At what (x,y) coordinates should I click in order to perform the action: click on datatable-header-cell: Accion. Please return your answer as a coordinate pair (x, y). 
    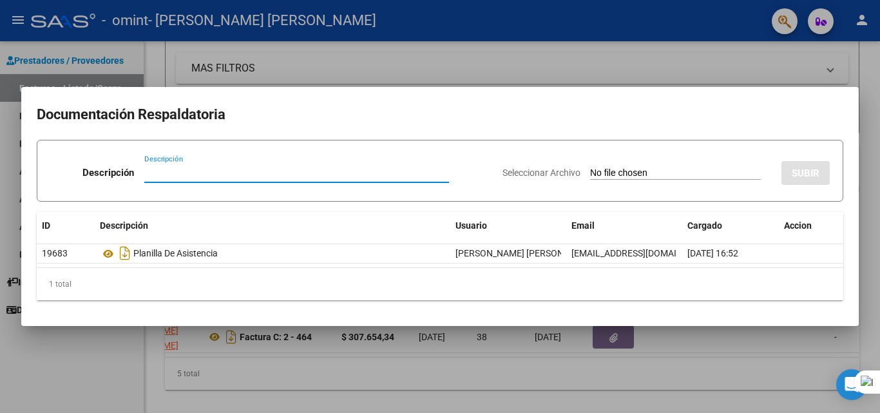
    Looking at the image, I should click on (811, 226).